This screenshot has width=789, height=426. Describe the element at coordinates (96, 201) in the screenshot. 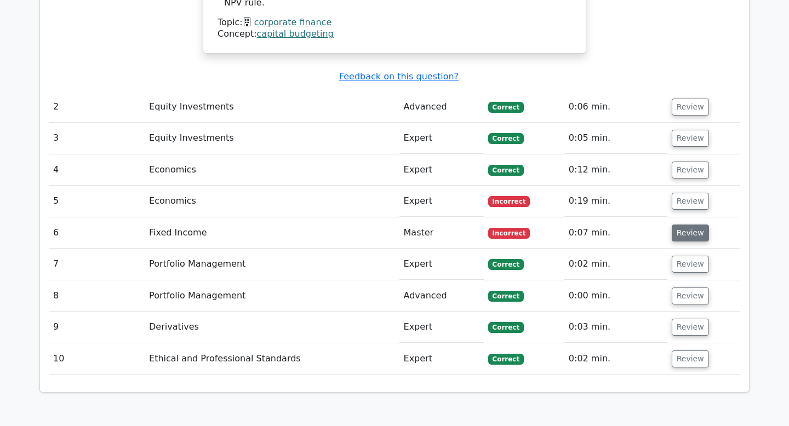

I see `td: 5` at that location.